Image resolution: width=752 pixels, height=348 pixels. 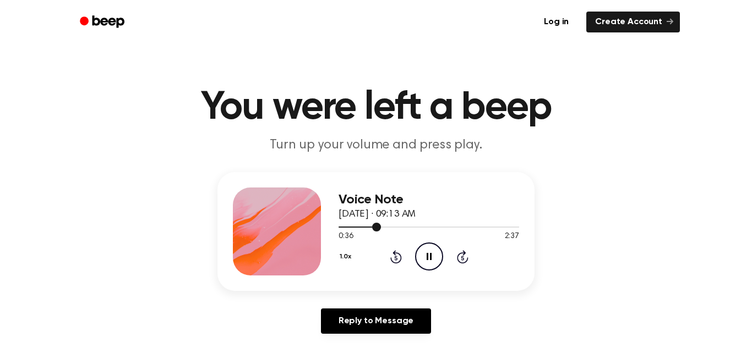 What do you see at coordinates (376, 108) in the screenshot?
I see `h1: You were left a beep` at bounding box center [376, 108].